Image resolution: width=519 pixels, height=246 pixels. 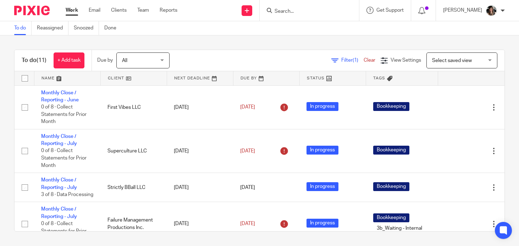 I want to click on input: Search, so click(x=306, y=12).